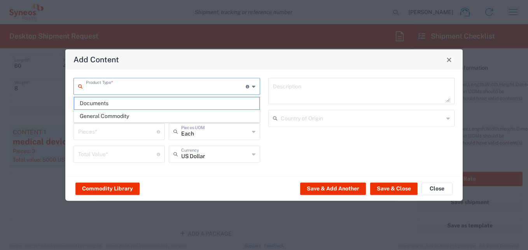 The height and width of the screenshot is (250, 528). Describe the element at coordinates (167, 116) in the screenshot. I see `span: General Commodity` at that location.